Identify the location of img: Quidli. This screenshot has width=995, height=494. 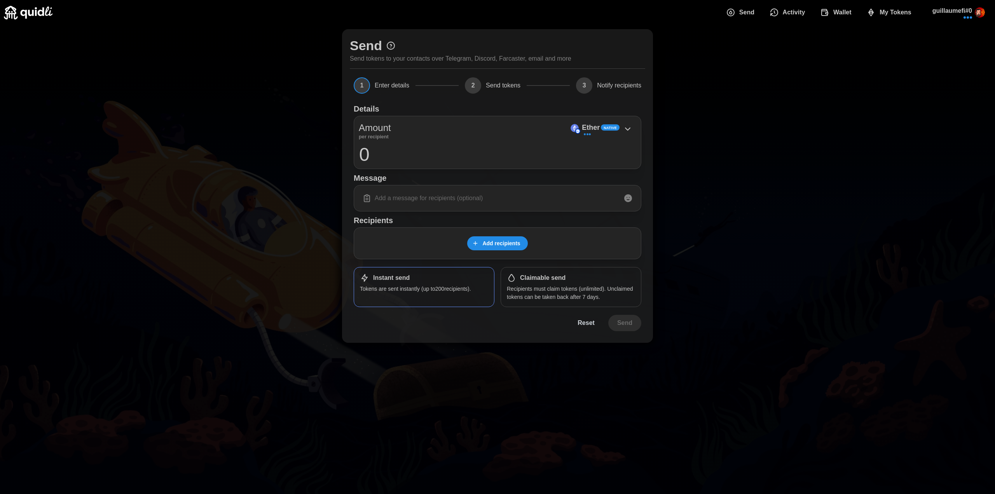
(28, 12).